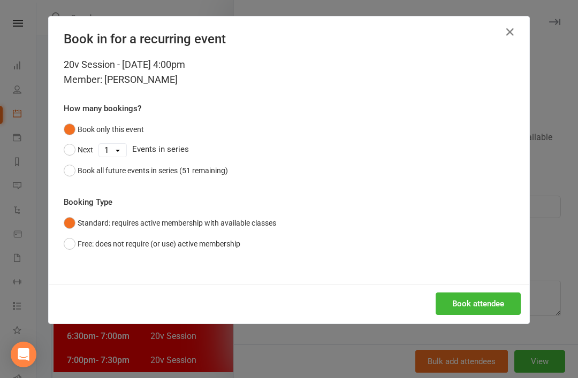 This screenshot has width=578, height=378. I want to click on label: Booking Type, so click(88, 202).